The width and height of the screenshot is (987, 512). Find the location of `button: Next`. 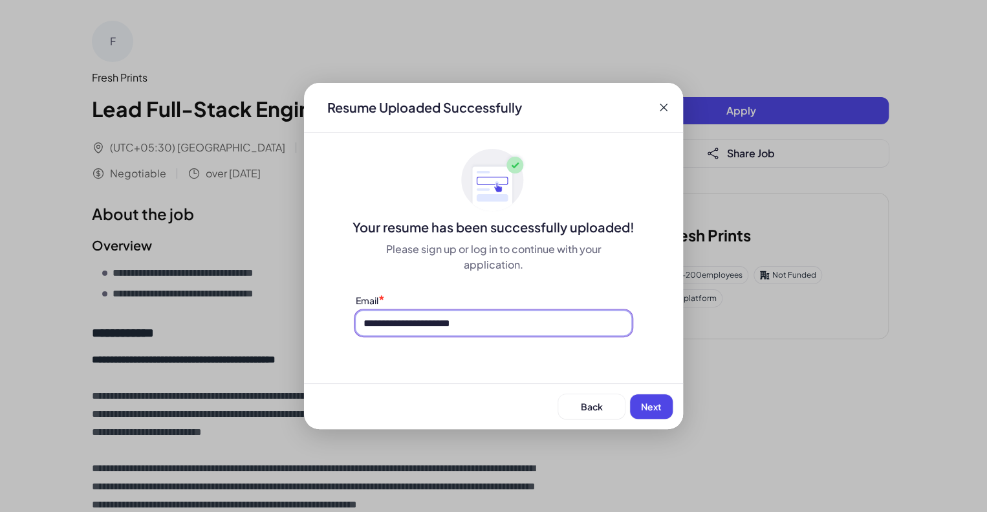

button: Next is located at coordinates (652, 406).